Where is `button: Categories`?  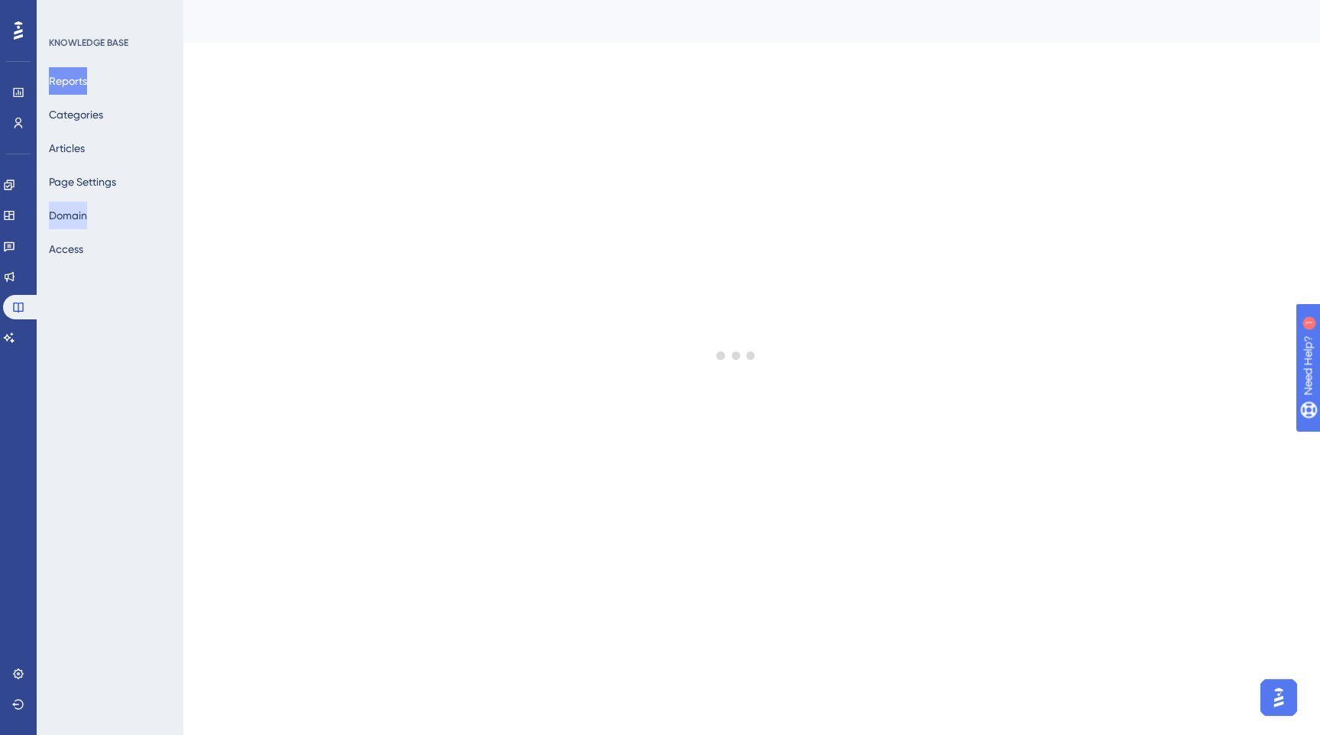 button: Categories is located at coordinates (76, 115).